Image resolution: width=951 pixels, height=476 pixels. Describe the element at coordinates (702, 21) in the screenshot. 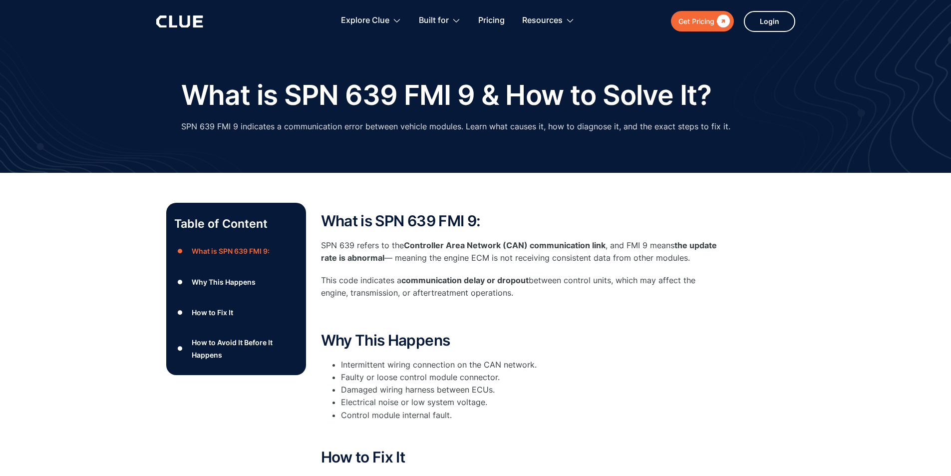

I see `a: Get Pricing` at that location.